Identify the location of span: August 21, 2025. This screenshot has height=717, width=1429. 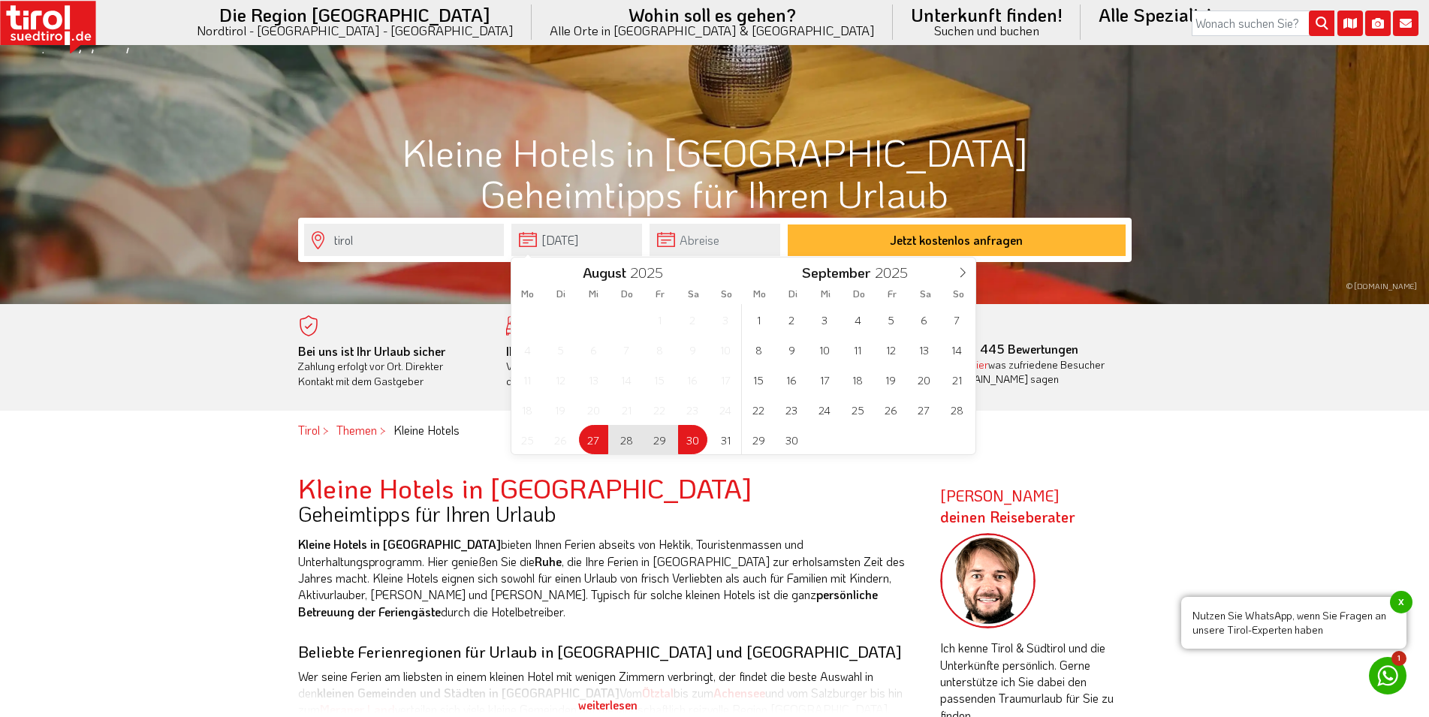
(626, 409).